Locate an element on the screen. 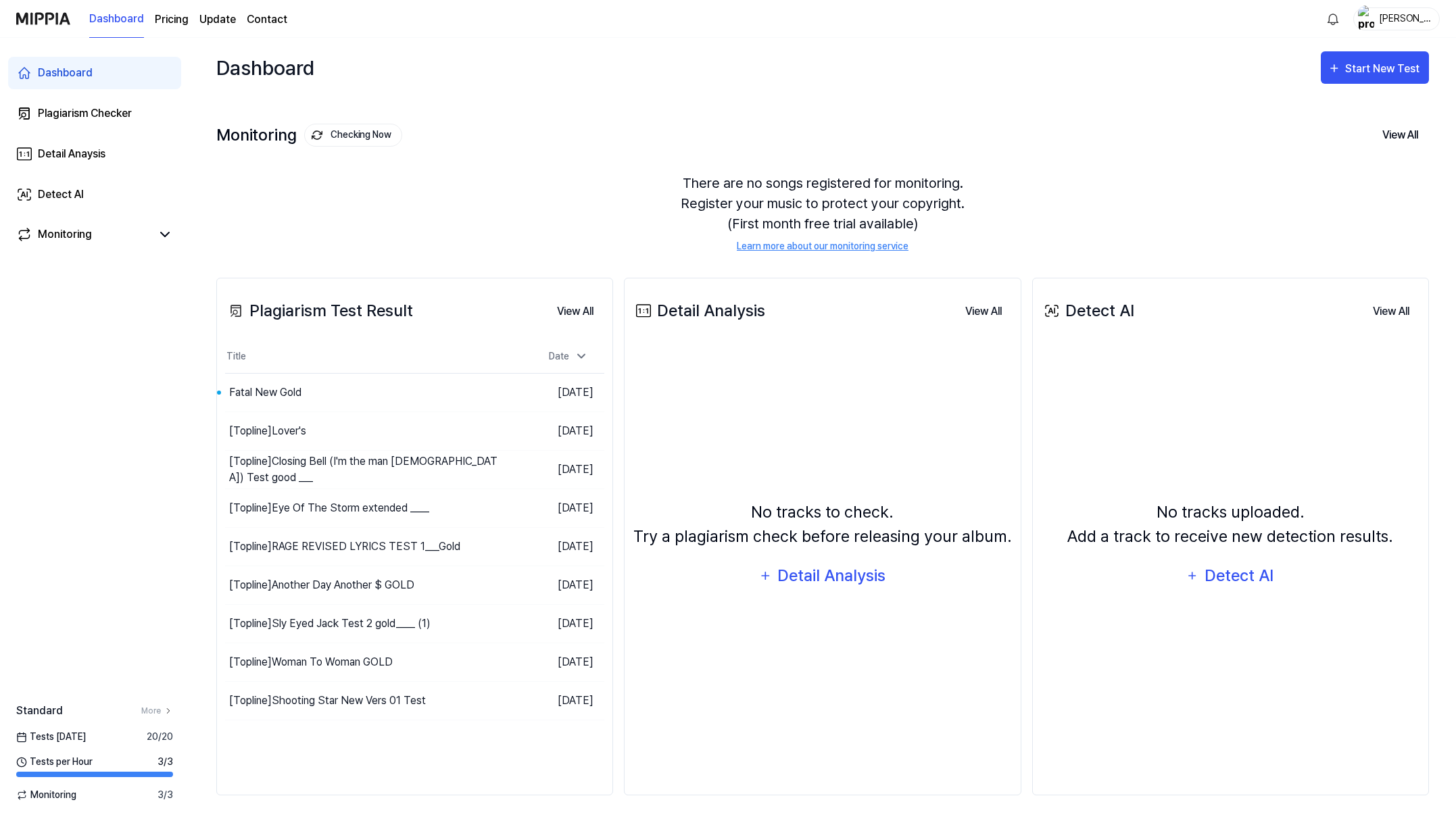 This screenshot has height=821, width=1456. div: No tracks to check. Try a plagiarism check before releasing your album. is located at coordinates (823, 525).